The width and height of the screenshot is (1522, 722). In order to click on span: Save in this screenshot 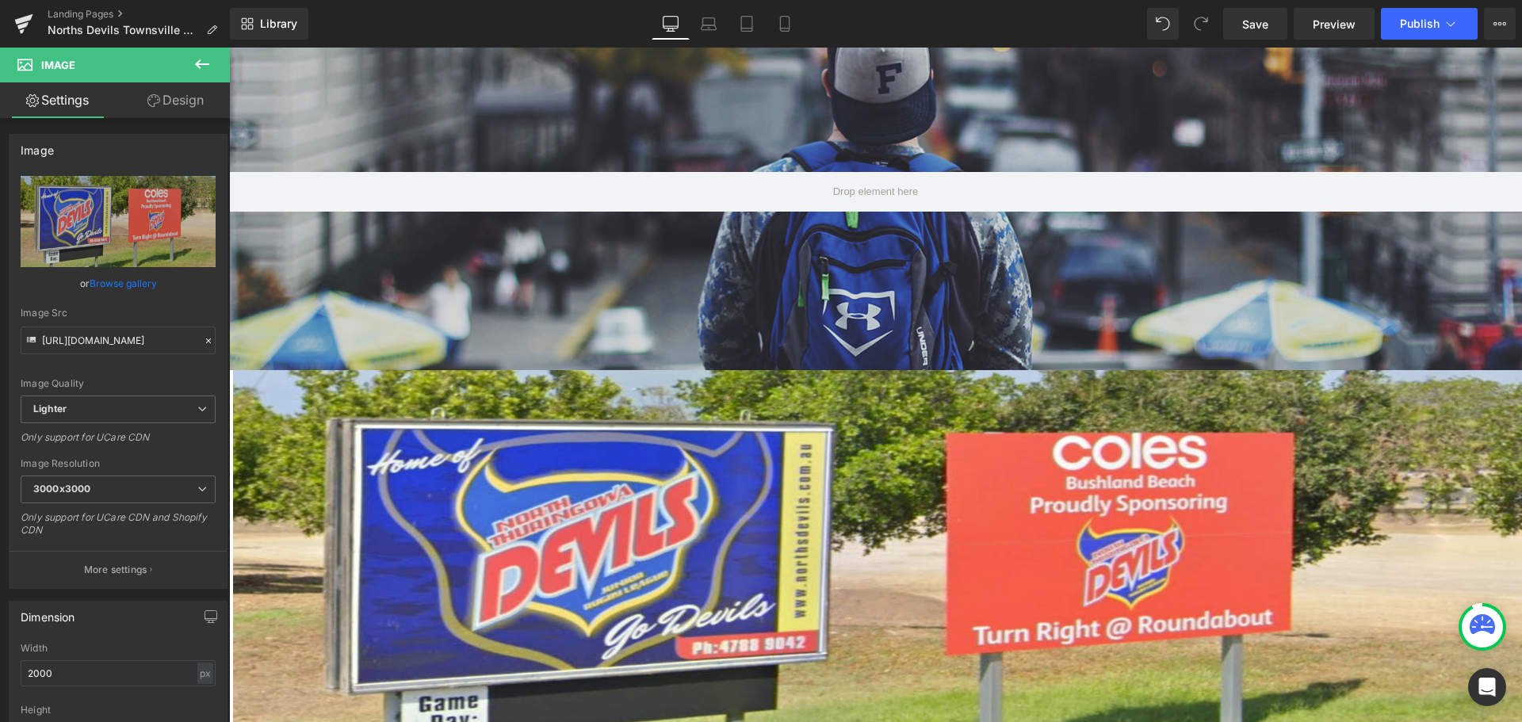, I will do `click(1255, 24)`.